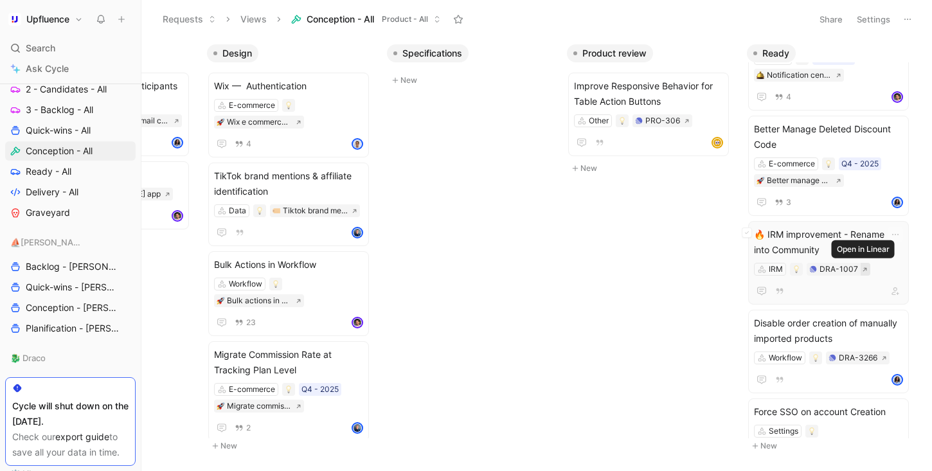 This screenshot has height=471, width=932. Describe the element at coordinates (828, 331) in the screenshot. I see `span: Disable order creation of manually imported products` at that location.